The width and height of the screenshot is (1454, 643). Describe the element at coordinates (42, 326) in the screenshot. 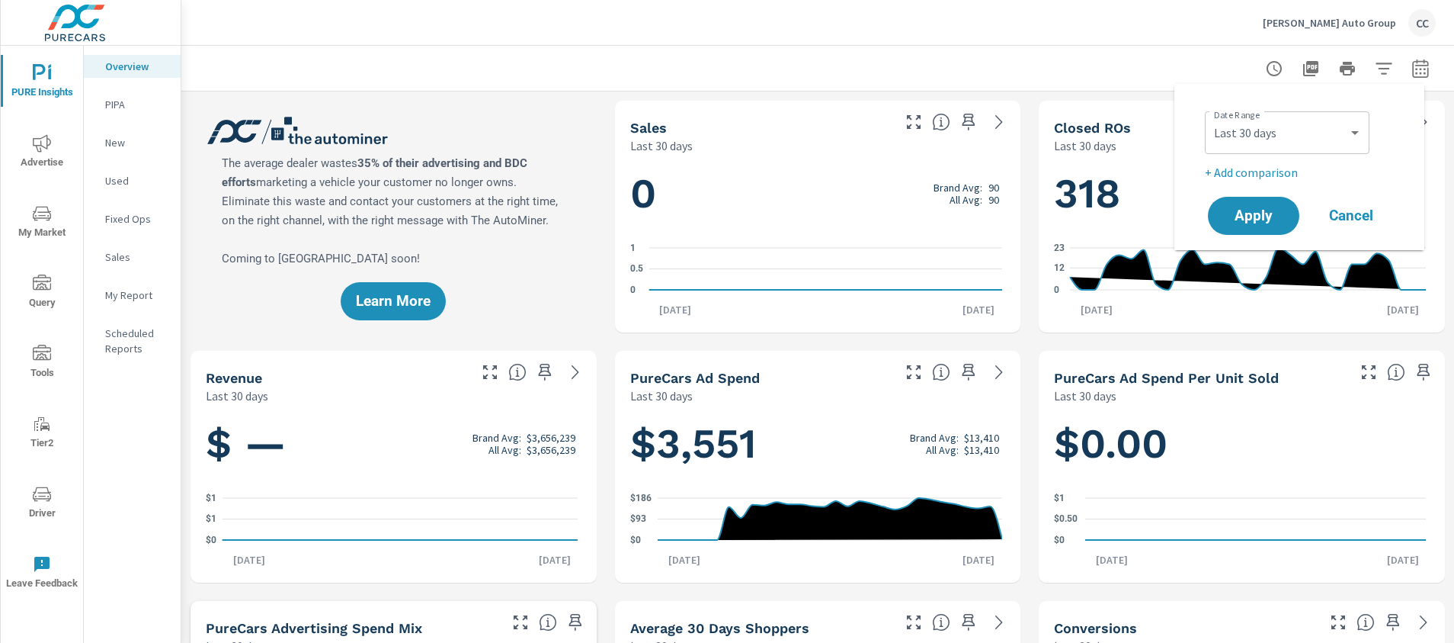

I see `div: nav menu` at that location.